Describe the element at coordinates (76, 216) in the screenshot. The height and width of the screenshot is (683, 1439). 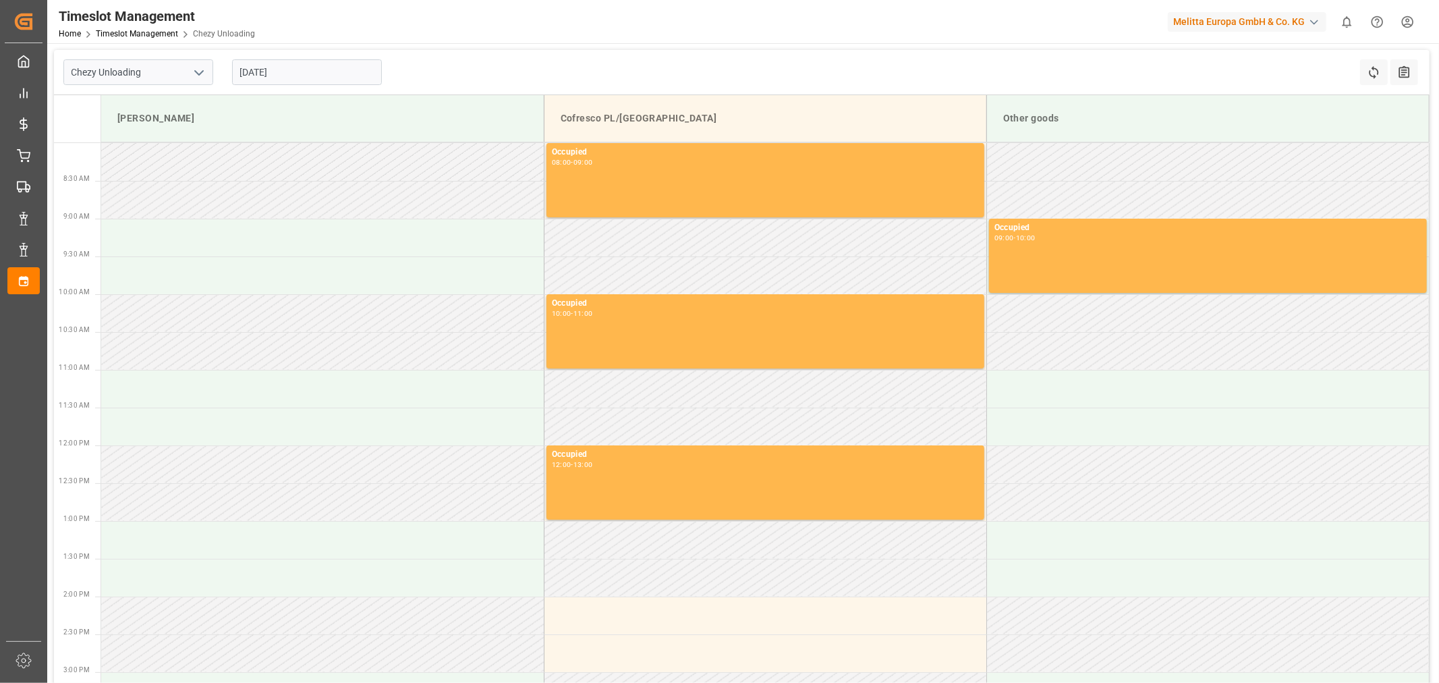
I see `span: 9:00 AM` at that location.